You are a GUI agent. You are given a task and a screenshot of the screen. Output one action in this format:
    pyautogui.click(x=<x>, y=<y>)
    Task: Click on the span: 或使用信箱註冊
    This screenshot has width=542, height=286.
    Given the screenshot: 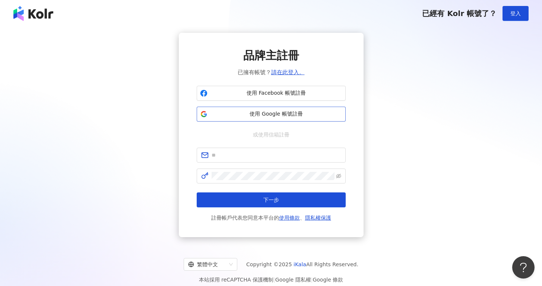 What is the action you would take?
    pyautogui.click(x=271, y=134)
    